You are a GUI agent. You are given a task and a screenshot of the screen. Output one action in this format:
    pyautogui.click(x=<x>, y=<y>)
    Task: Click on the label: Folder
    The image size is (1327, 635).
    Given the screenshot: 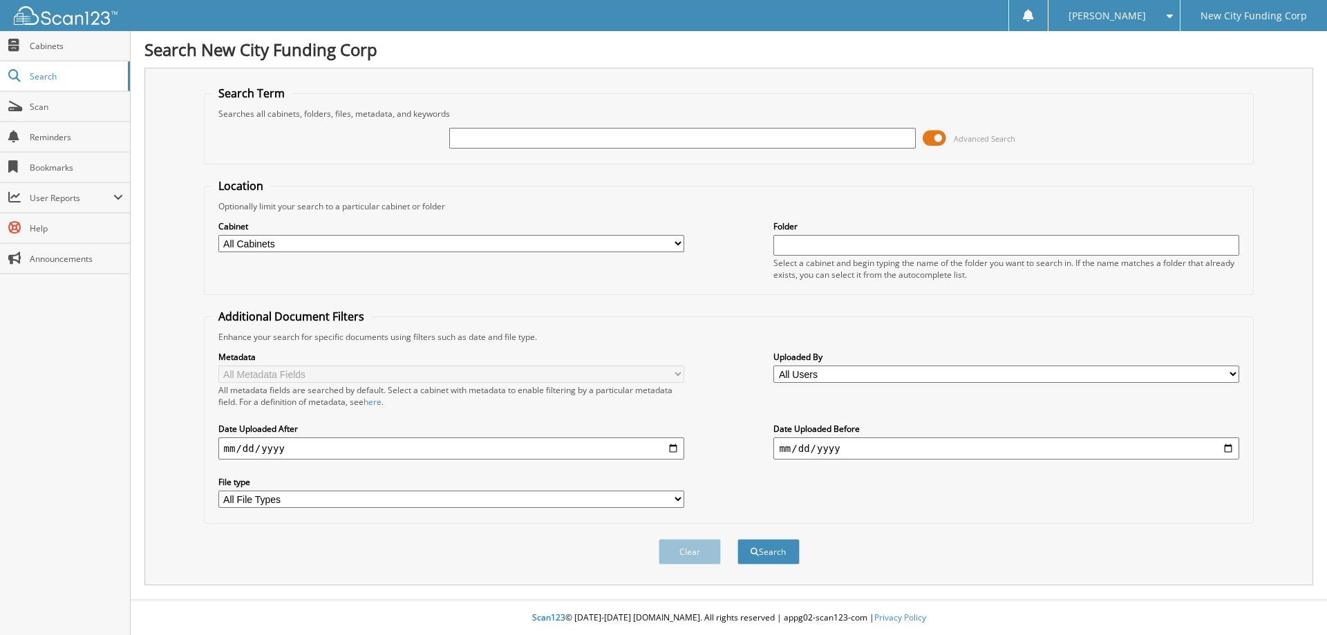 What is the action you would take?
    pyautogui.click(x=1006, y=226)
    